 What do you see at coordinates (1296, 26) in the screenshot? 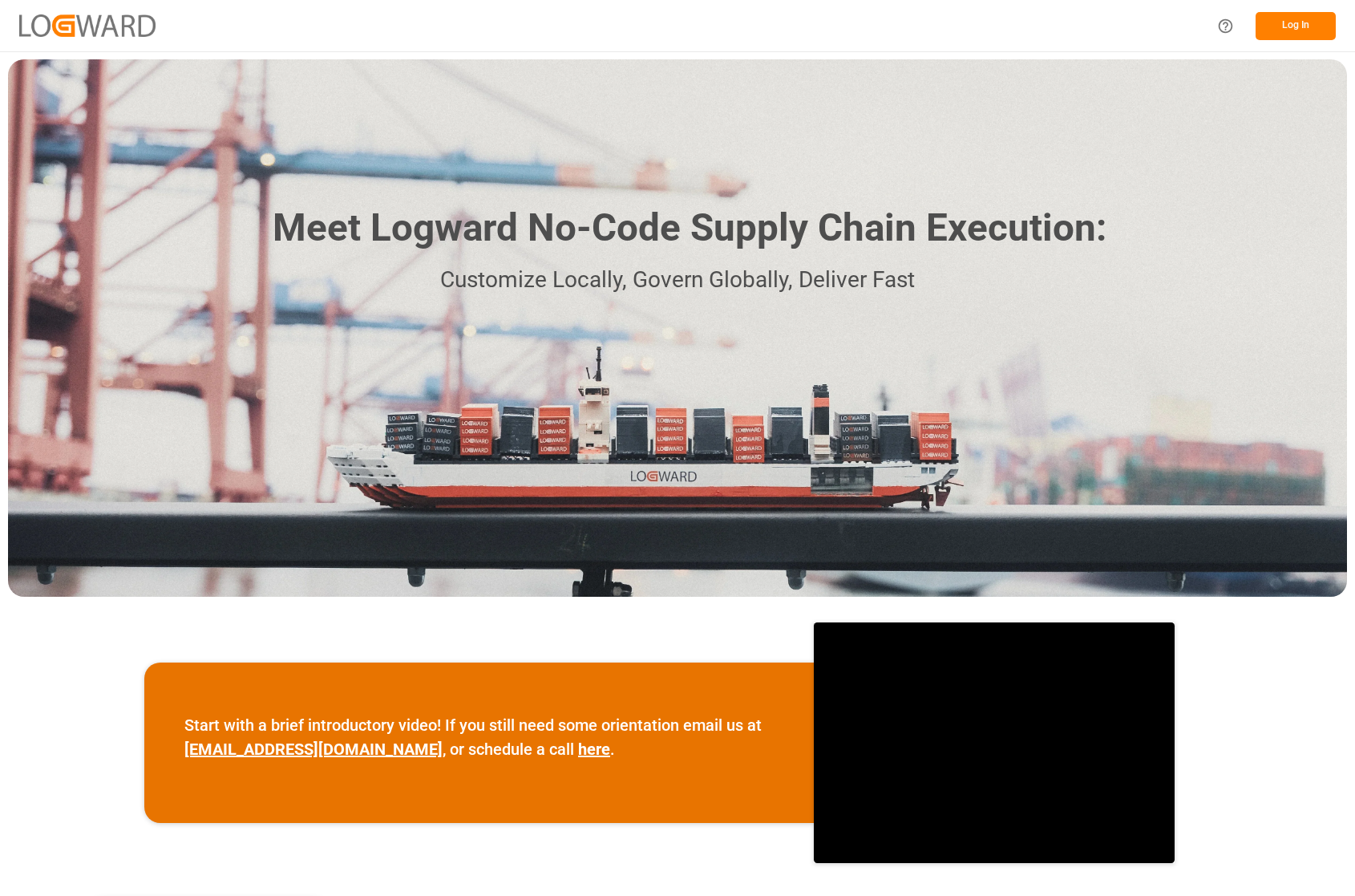
I see `button: Log In` at bounding box center [1296, 26].